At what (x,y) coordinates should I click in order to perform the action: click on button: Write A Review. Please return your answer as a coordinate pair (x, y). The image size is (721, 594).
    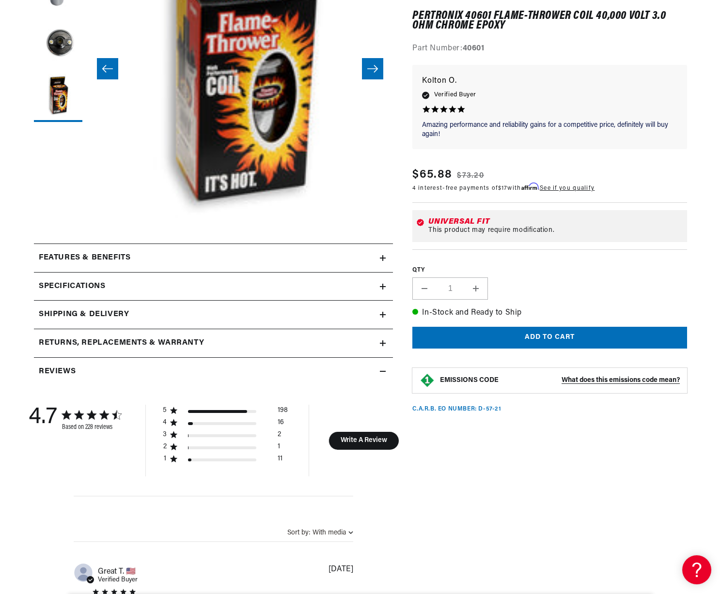
    Looking at the image, I should click on (363, 441).